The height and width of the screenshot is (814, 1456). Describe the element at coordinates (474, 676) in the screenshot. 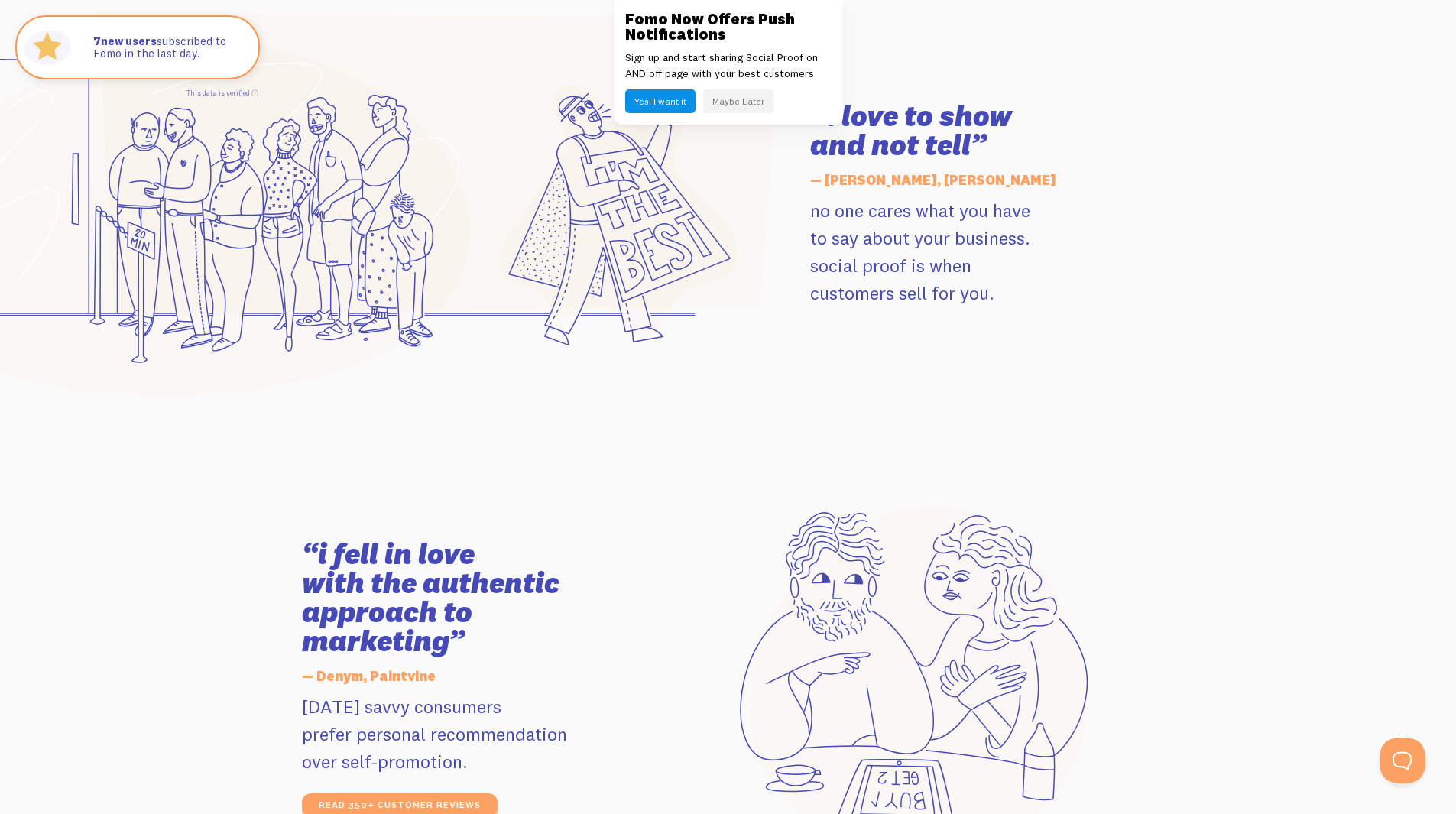

I see `h5: — Denym, Paintvine` at that location.